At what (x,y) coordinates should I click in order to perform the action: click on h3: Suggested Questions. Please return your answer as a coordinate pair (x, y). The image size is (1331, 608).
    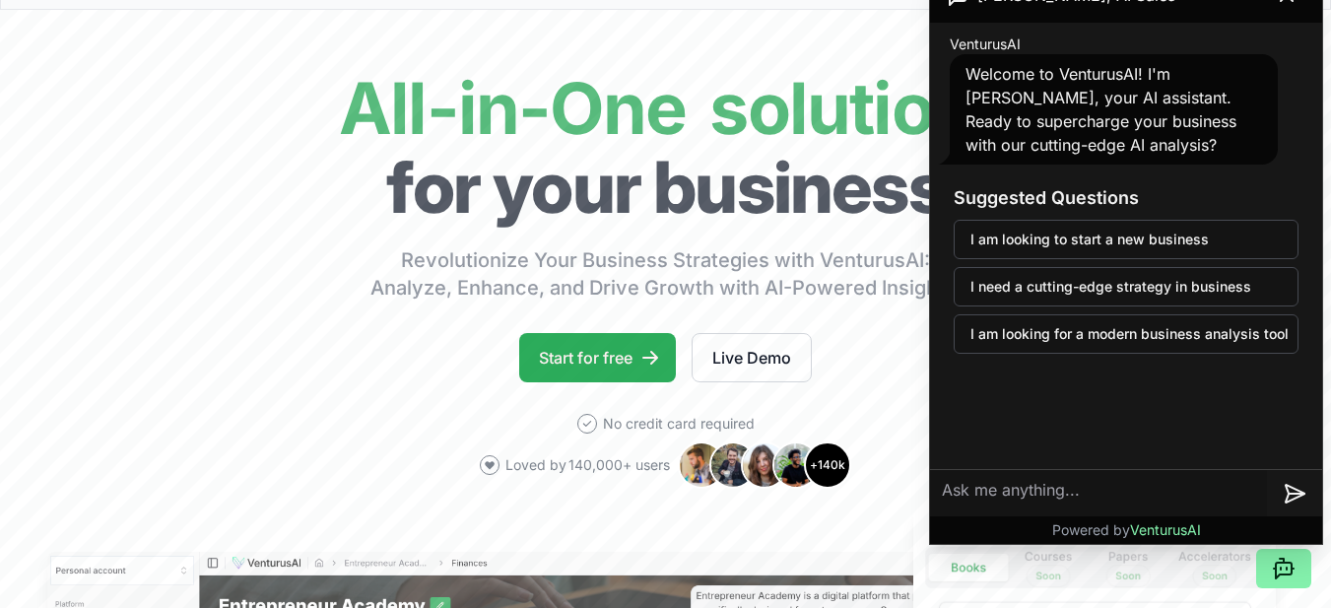
    Looking at the image, I should click on (1126, 198).